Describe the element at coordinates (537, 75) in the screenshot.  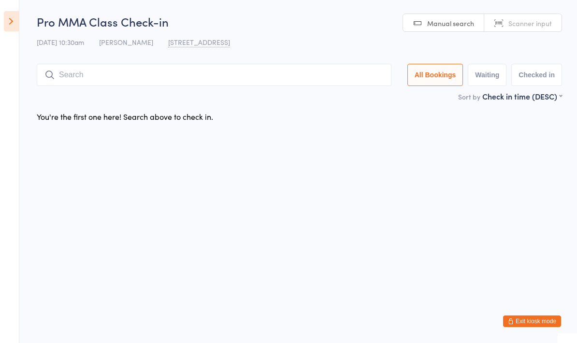
I see `button: Checked in` at that location.